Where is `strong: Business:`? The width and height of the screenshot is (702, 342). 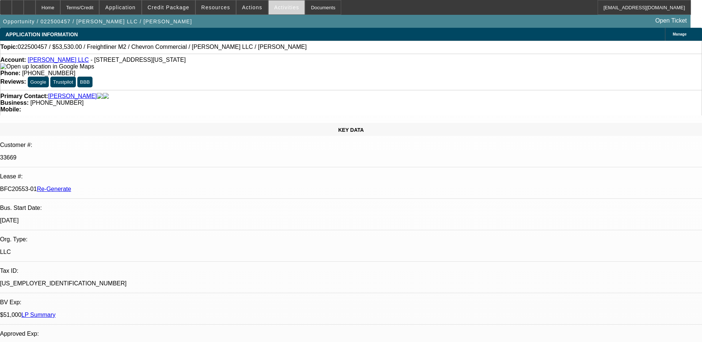 strong: Business: is located at coordinates (14, 102).